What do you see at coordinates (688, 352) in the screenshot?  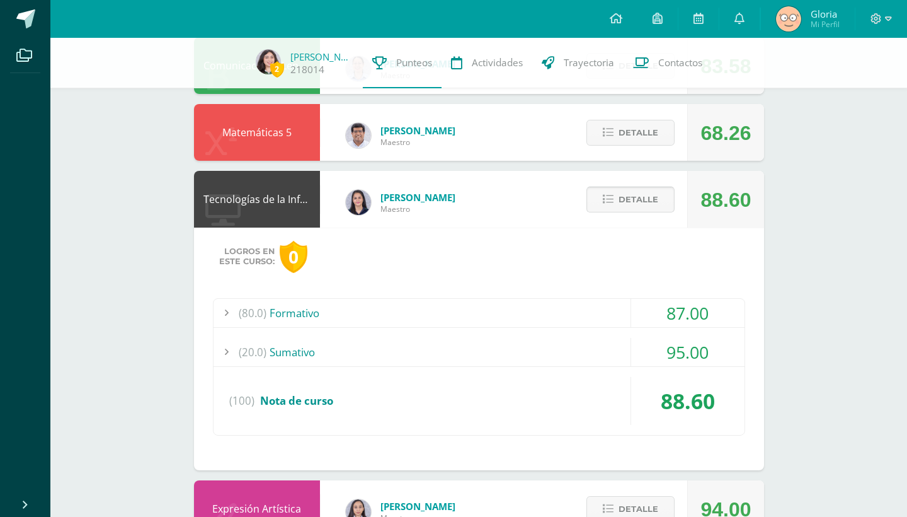 I see `div: 95.00` at bounding box center [688, 352].